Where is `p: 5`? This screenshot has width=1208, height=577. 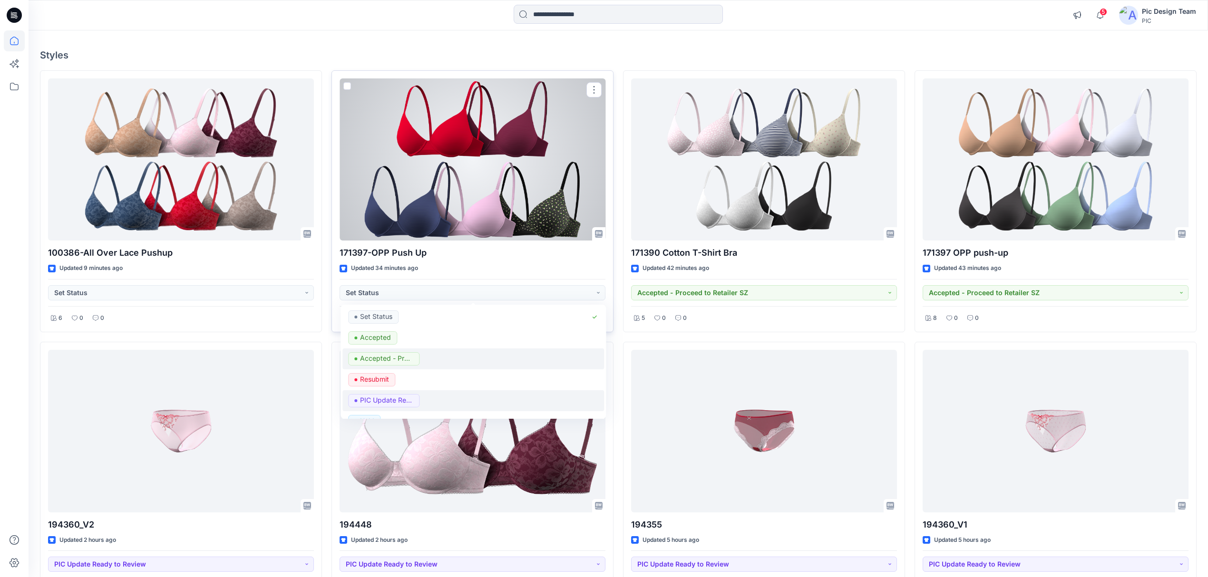
p: 5 is located at coordinates (643, 318).